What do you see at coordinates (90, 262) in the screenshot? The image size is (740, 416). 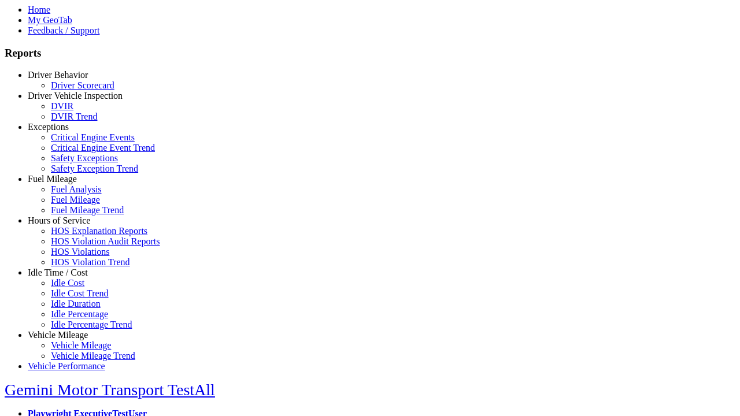 I see `a: HOS Violation Trend` at bounding box center [90, 262].